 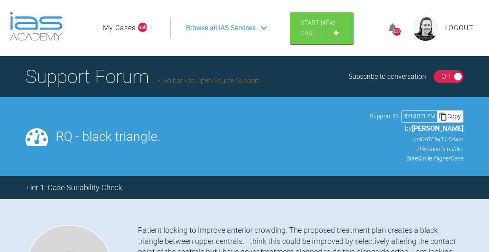 What do you see at coordinates (459, 28) in the screenshot?
I see `span: Logout` at bounding box center [459, 28].